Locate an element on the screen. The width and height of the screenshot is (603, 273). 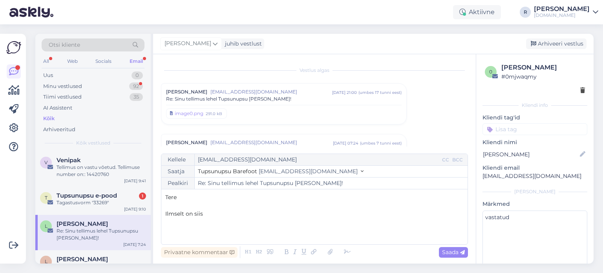
div: Uus is located at coordinates (48, 75).